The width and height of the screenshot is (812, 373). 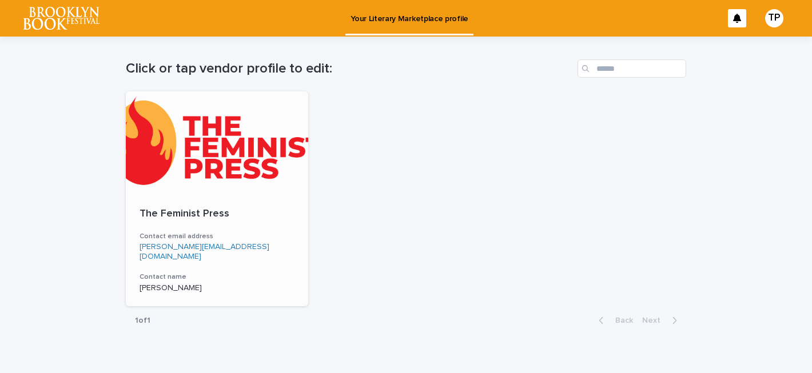 What do you see at coordinates (661, 321) in the screenshot?
I see `button: Next` at bounding box center [661, 321].